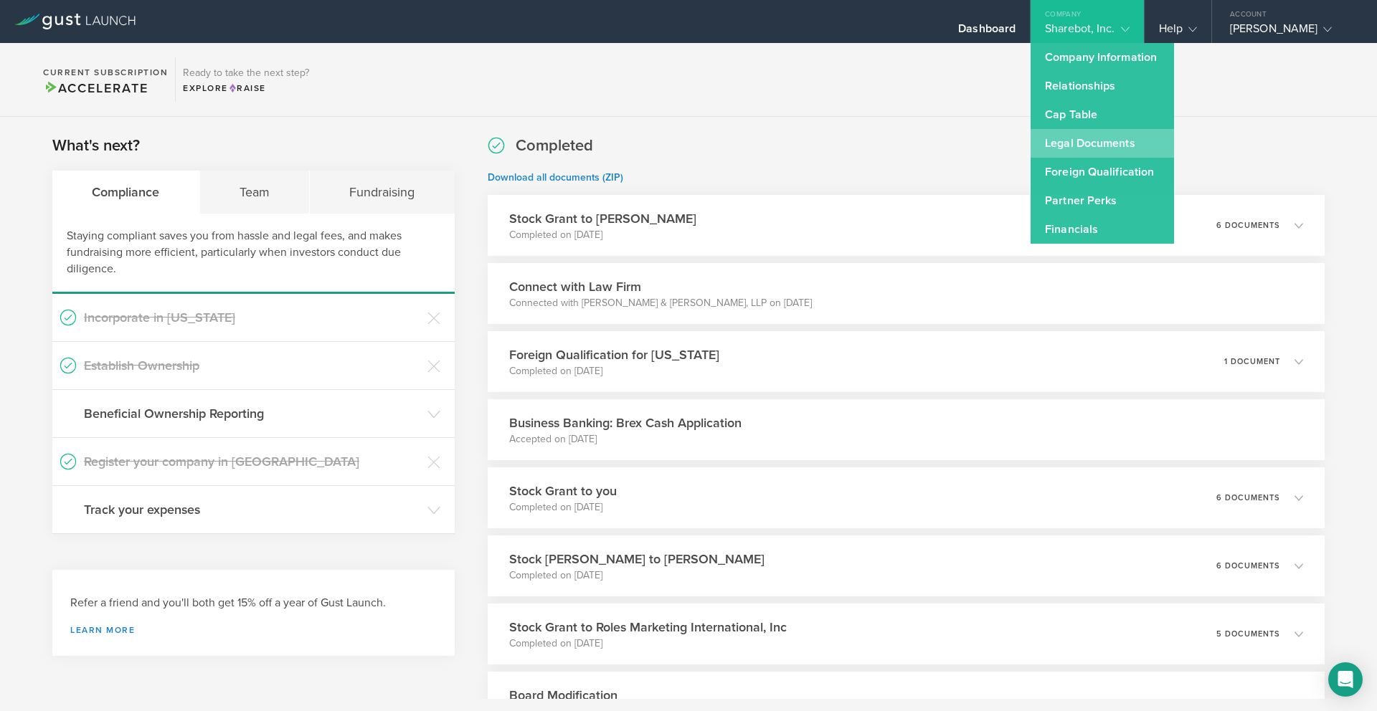  I want to click on div: Staying compliant saves you from hassle and legal fees, and makes fundraising more efficient, par..., so click(253, 254).